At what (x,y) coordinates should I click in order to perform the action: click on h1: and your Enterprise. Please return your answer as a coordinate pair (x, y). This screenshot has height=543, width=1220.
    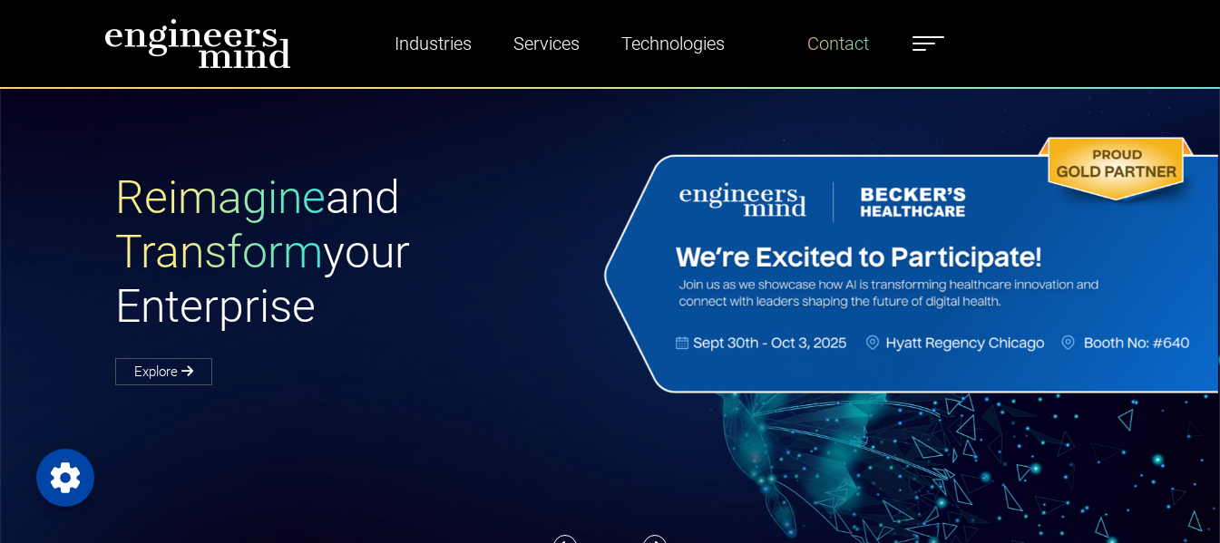
    Looking at the image, I should click on (363, 252).